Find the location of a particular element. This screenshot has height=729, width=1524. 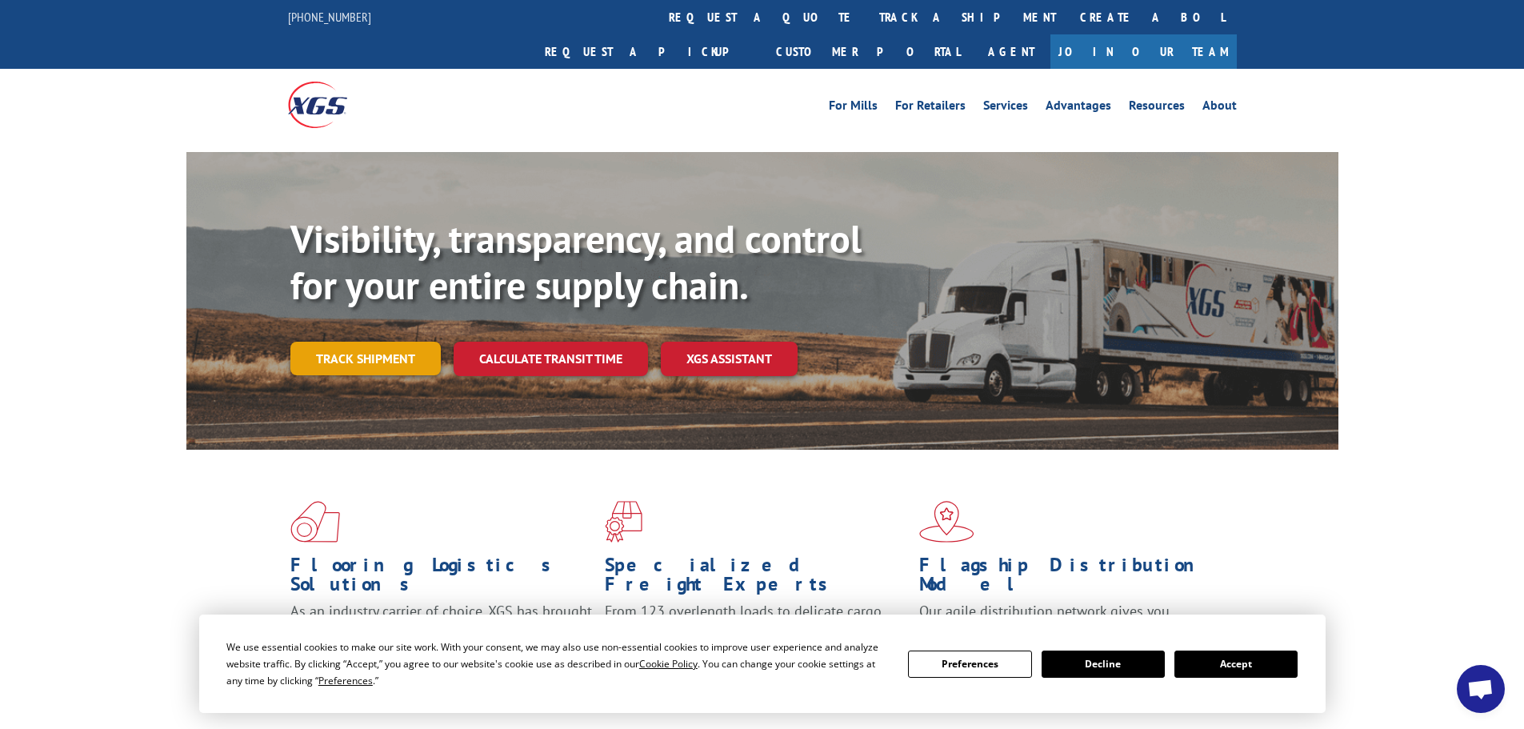

button: Decline is located at coordinates (1103, 664).